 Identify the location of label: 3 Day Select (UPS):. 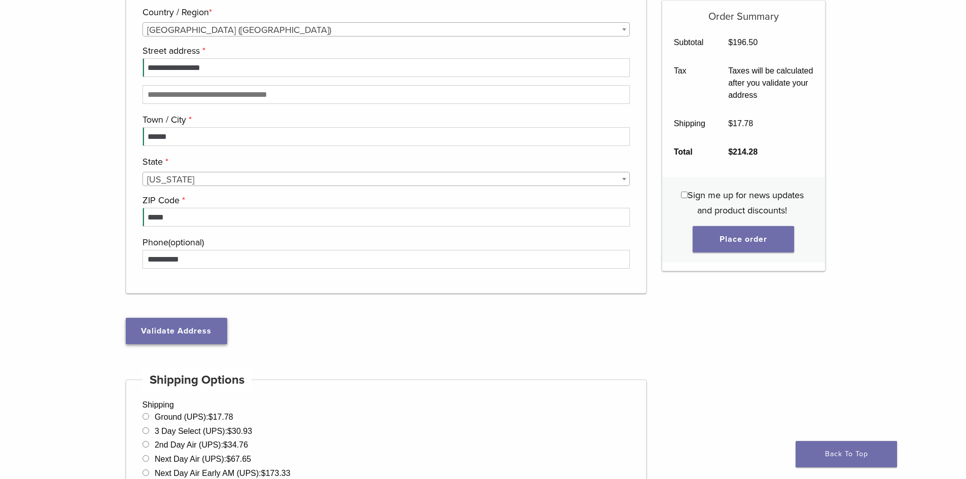
(203, 431).